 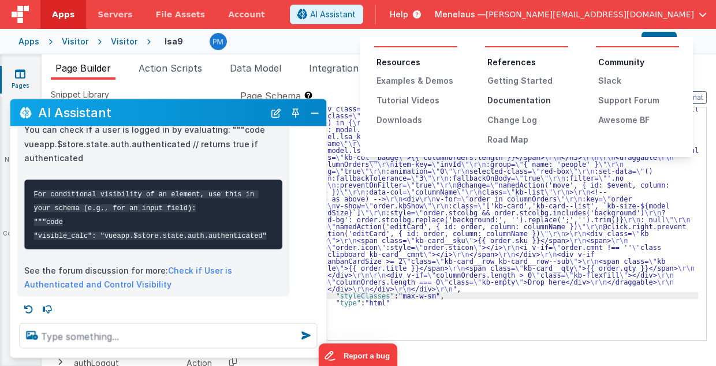 I want to click on div: Examples & Demos, so click(x=417, y=81).